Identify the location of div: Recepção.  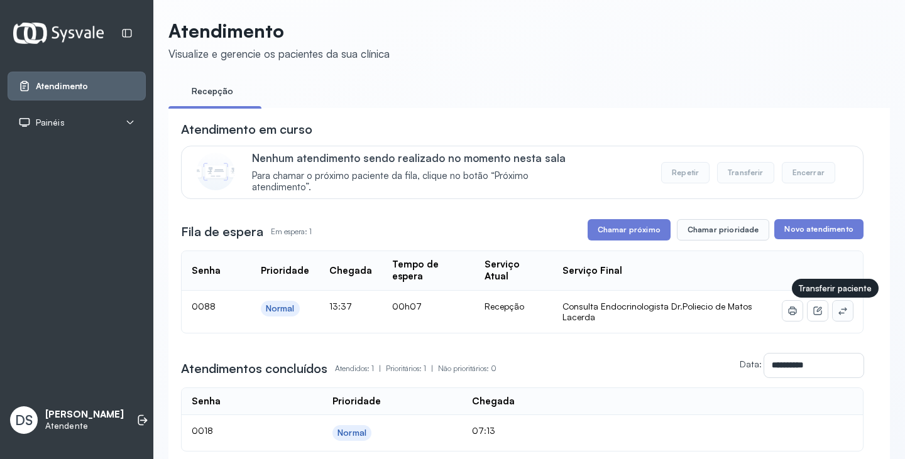
(513, 307).